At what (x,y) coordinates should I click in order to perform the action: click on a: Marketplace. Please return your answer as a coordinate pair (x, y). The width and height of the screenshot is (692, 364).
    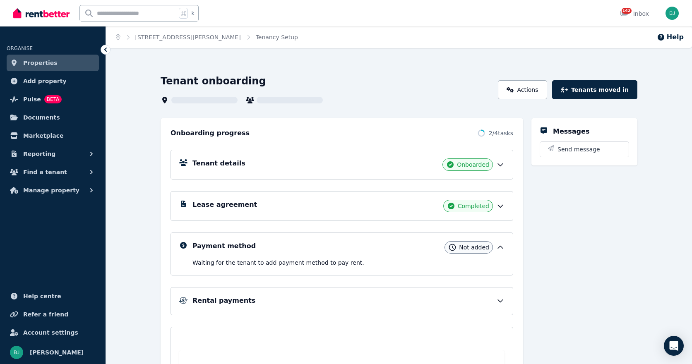
    Looking at the image, I should click on (53, 136).